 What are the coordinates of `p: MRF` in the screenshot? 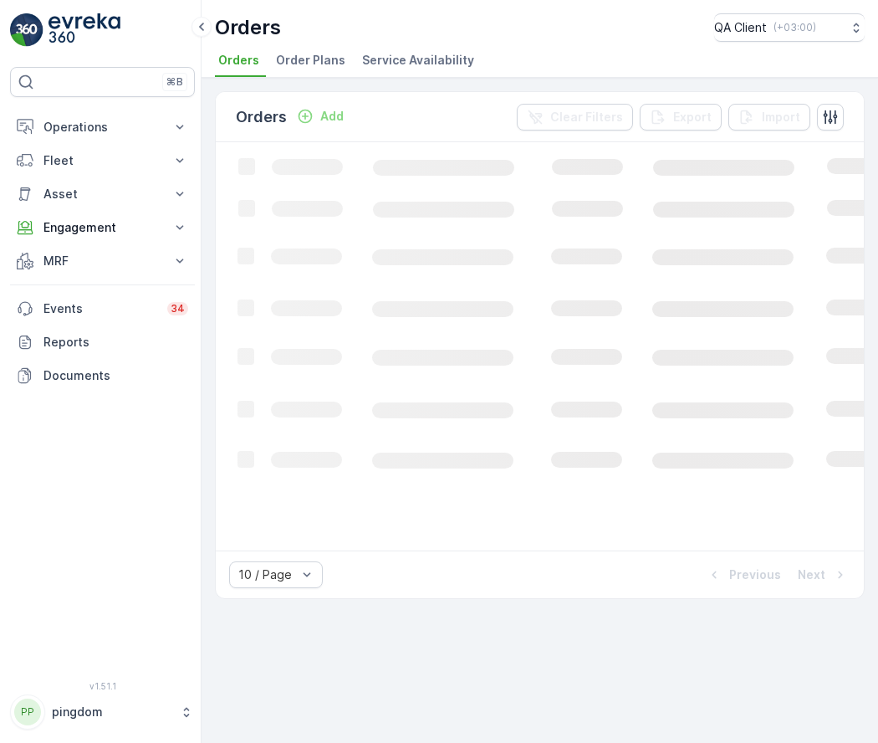 It's located at (102, 261).